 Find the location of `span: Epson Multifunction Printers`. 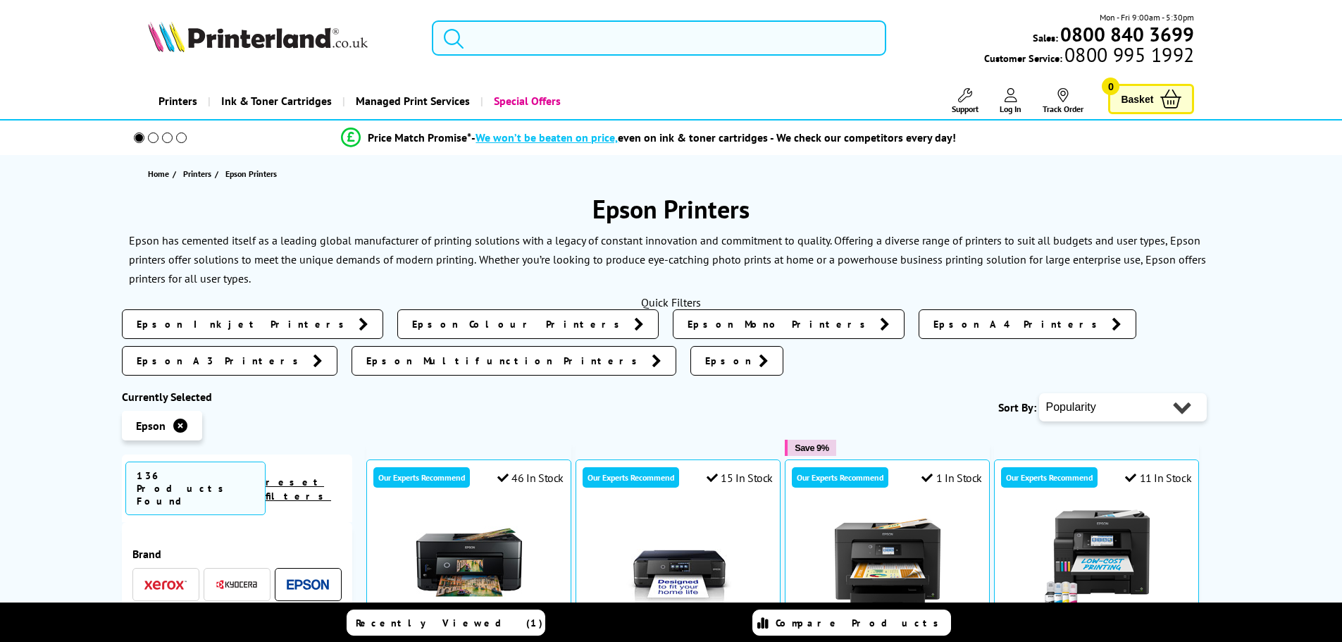

span: Epson Multifunction Printers is located at coordinates (505, 361).